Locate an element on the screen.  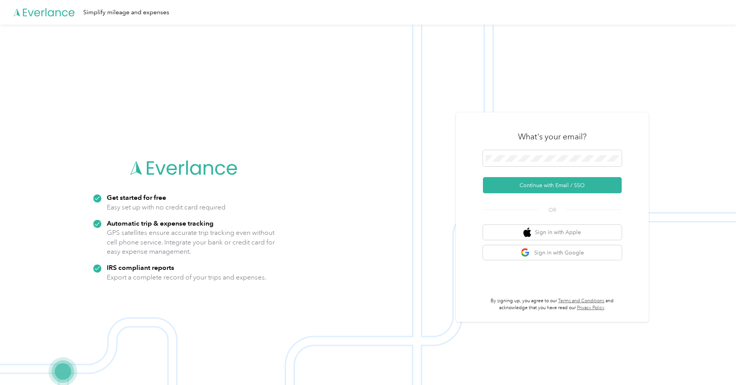
button: apple logoSign in with Apple is located at coordinates (552, 232).